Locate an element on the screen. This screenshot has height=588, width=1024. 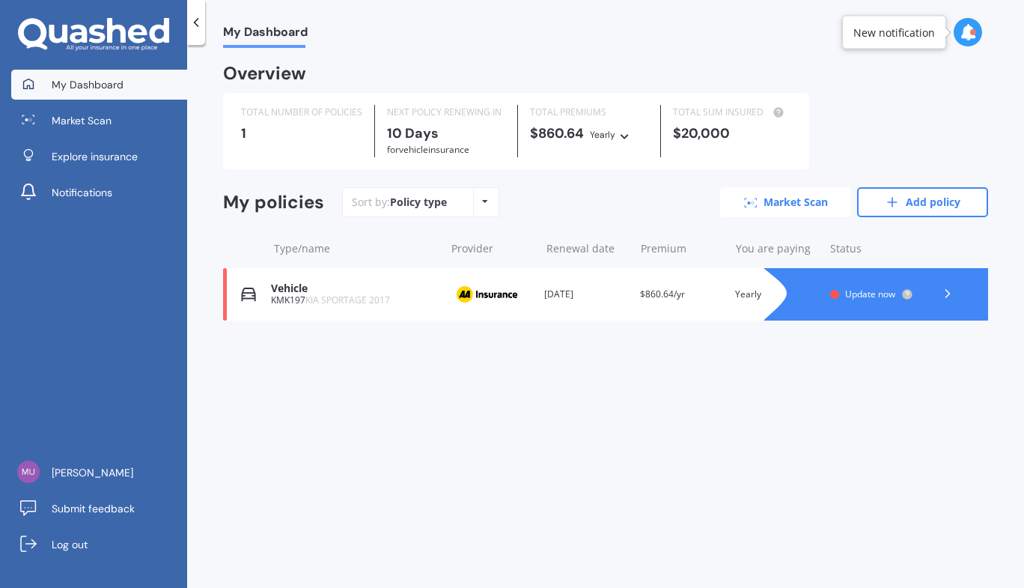
a: Notifications is located at coordinates (99, 192).